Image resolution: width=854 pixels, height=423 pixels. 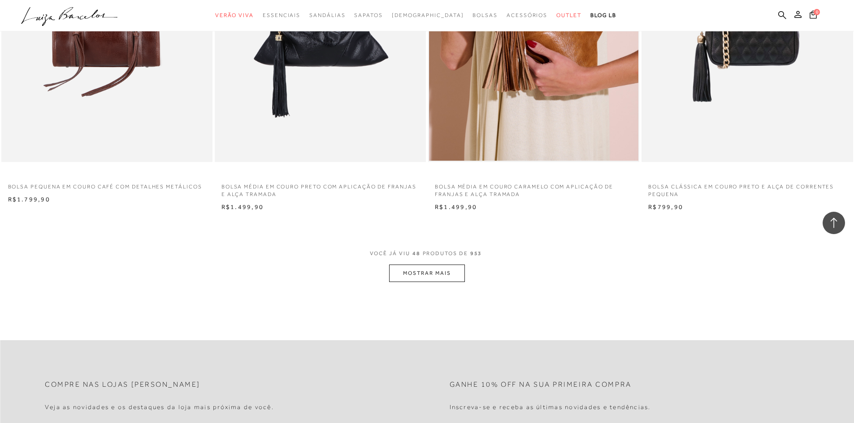 I want to click on a: BOLSA MÉDIA EM COURO CARAMELO COM APLICAÇÃO DE FRANJAS E ALÇA TRAMADA, so click(x=533, y=188).